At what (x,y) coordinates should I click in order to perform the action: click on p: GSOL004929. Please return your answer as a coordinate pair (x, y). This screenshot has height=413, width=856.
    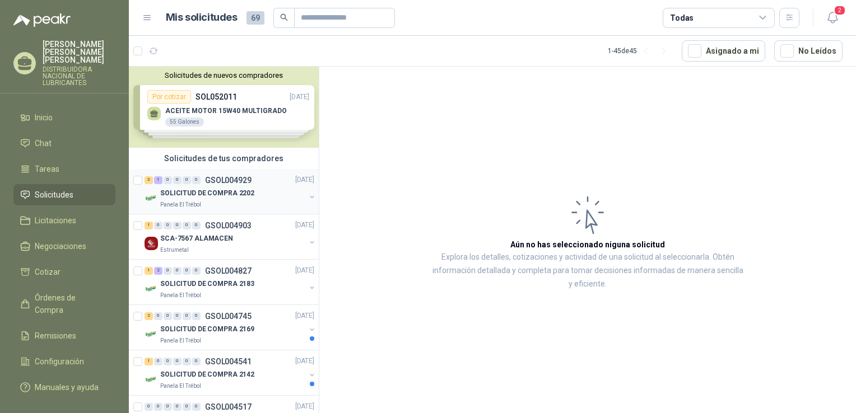
    Looking at the image, I should click on (228, 180).